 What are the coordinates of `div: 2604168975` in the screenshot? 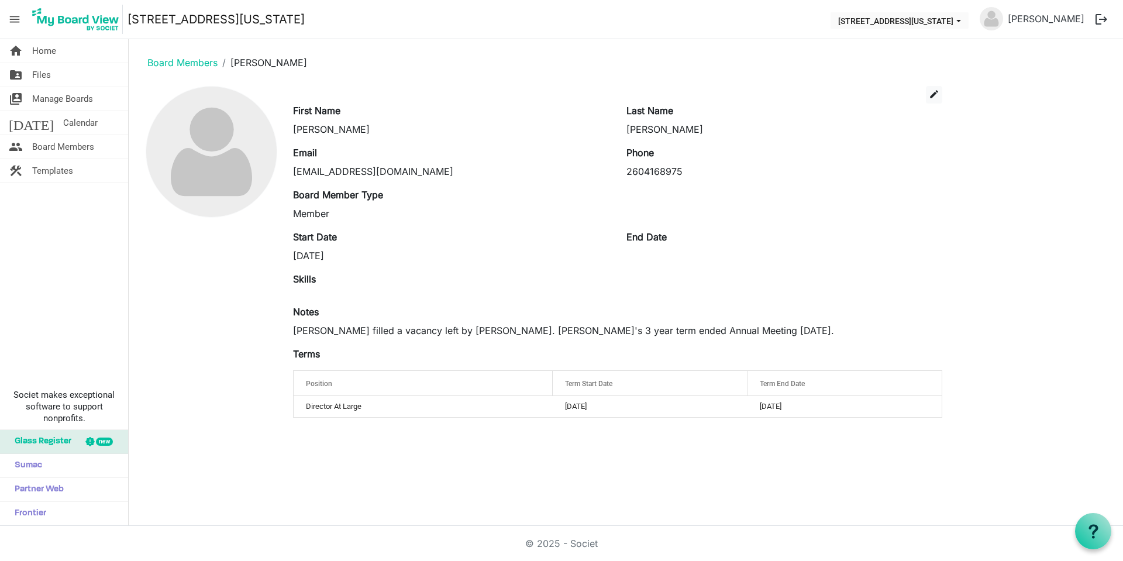 It's located at (785, 171).